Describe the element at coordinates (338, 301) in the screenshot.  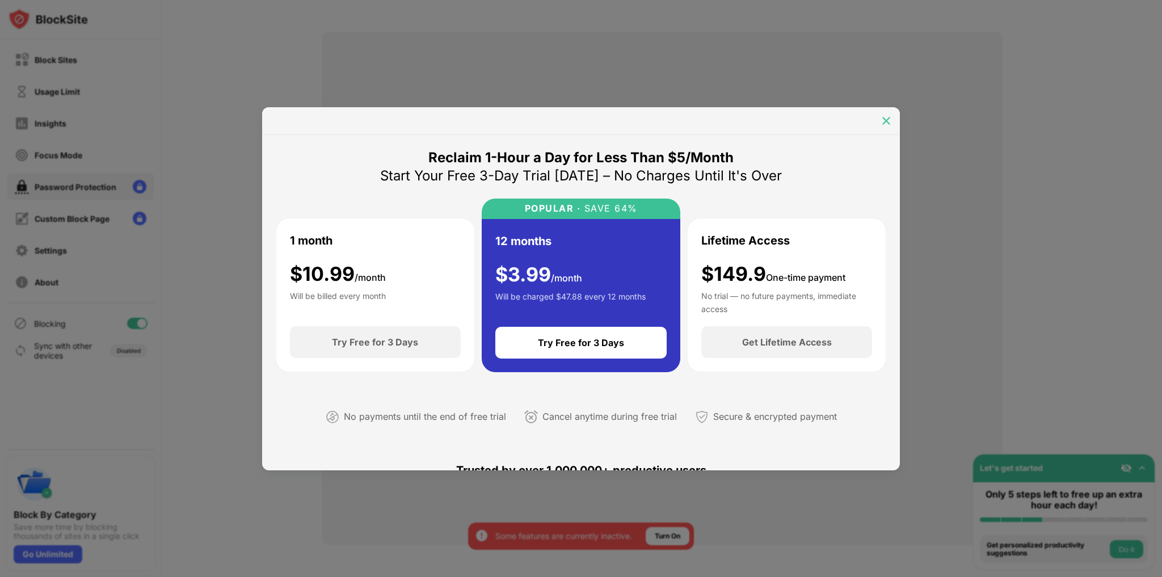
I see `div: Will be billed every month` at that location.